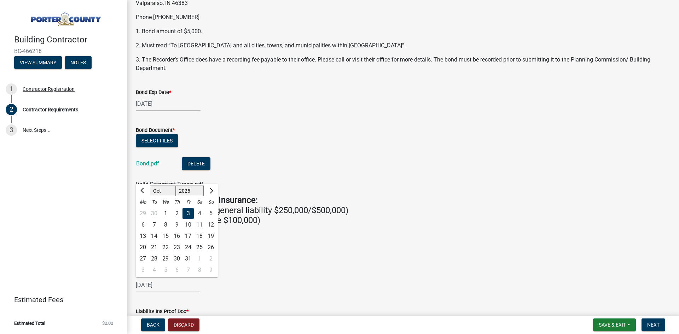  I want to click on div: 21, so click(154, 248).